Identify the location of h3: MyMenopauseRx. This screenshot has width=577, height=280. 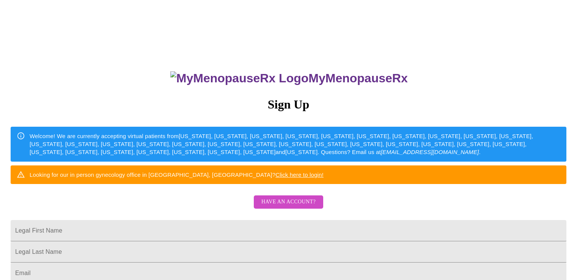
(289, 78).